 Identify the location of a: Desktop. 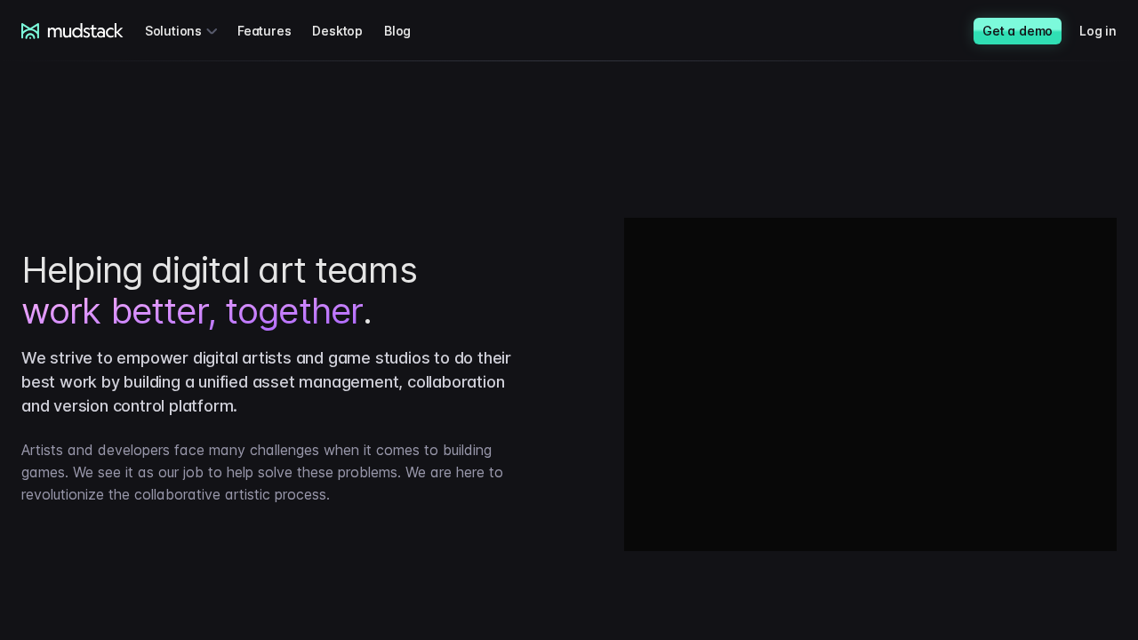
(348, 30).